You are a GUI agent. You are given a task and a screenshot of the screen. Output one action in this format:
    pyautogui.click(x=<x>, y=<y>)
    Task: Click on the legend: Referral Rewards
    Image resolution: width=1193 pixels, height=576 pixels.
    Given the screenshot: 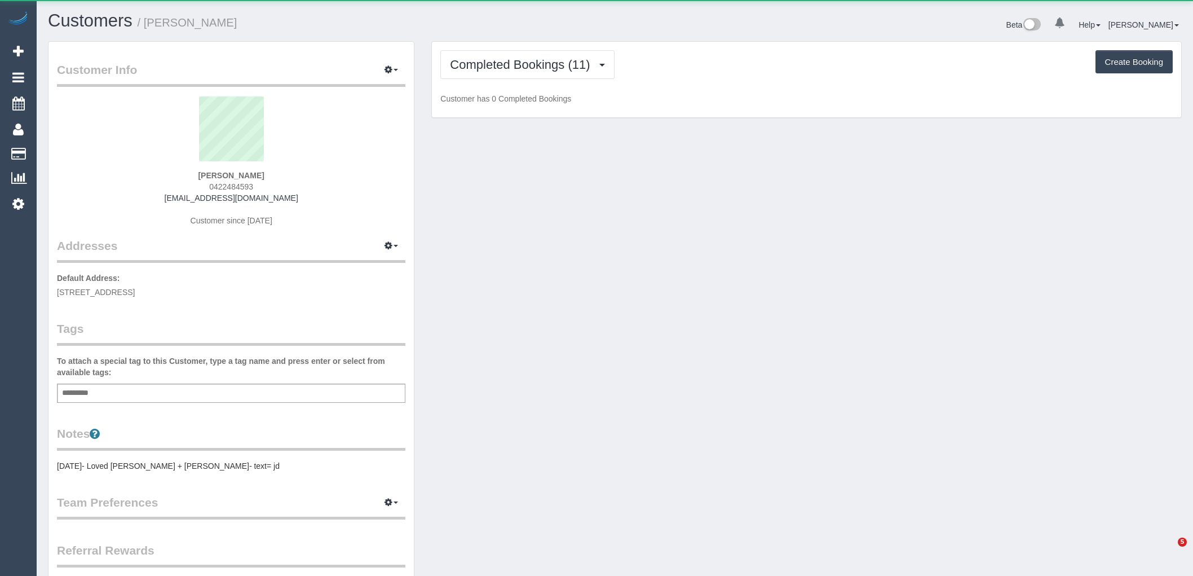 What is the action you would take?
    pyautogui.click(x=231, y=554)
    